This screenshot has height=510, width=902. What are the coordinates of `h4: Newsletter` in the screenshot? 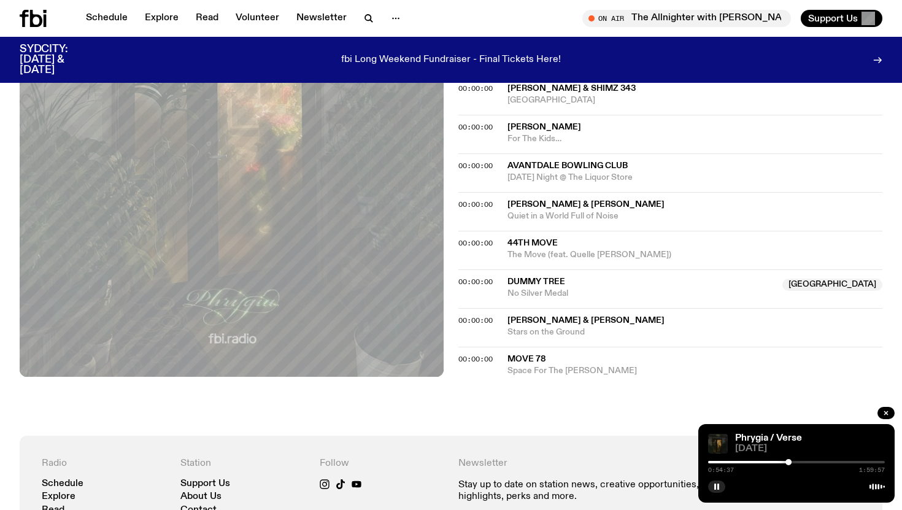 It's located at (589, 463).